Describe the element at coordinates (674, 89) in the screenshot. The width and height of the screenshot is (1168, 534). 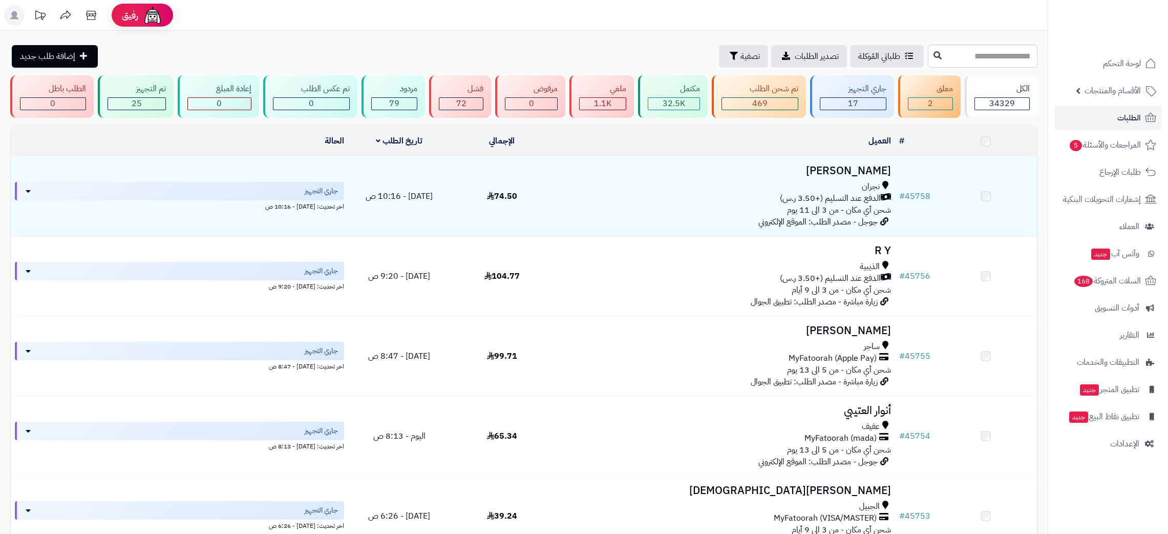
I see `div: مكتمل` at that location.